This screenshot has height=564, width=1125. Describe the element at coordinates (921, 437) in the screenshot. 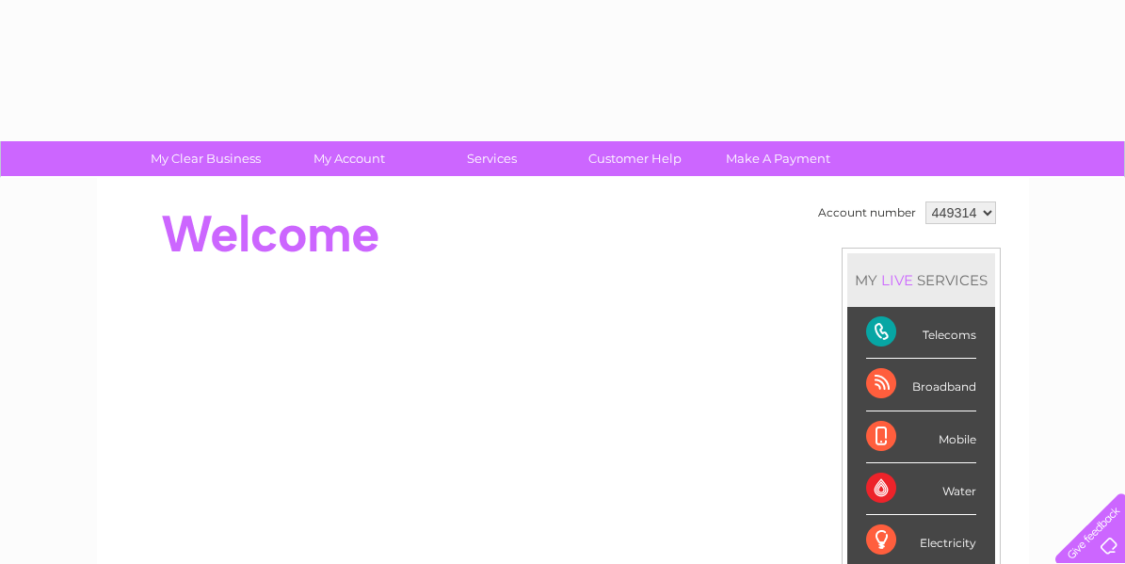

I see `div: Mobile` at that location.